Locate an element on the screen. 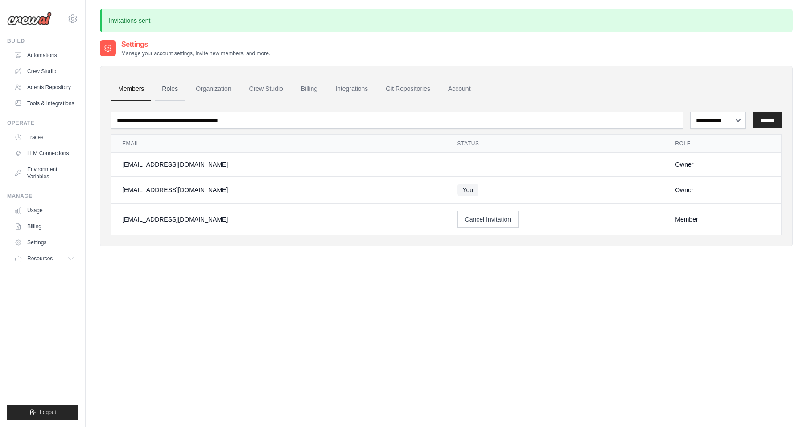  span: Resources is located at coordinates (40, 258).